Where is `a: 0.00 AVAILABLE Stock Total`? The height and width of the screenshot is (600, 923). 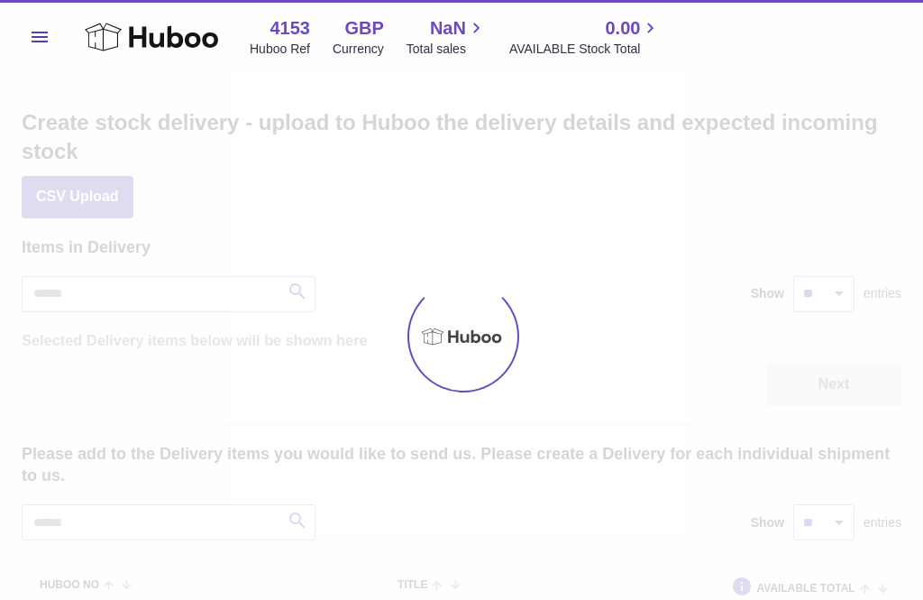
a: 0.00 AVAILABLE Stock Total is located at coordinates (585, 37).